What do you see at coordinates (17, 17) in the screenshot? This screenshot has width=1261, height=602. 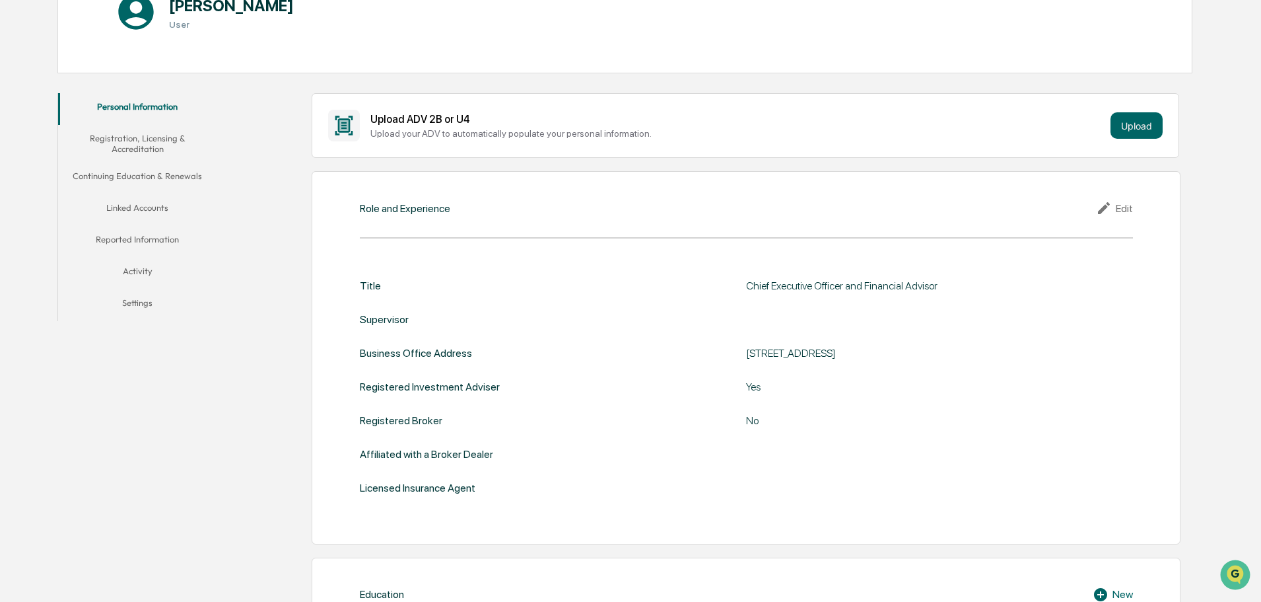 I see `img: f2157a4c-a0d3-4daa-907e-bb6f0de503a5-1751232295721` at bounding box center [17, 17].